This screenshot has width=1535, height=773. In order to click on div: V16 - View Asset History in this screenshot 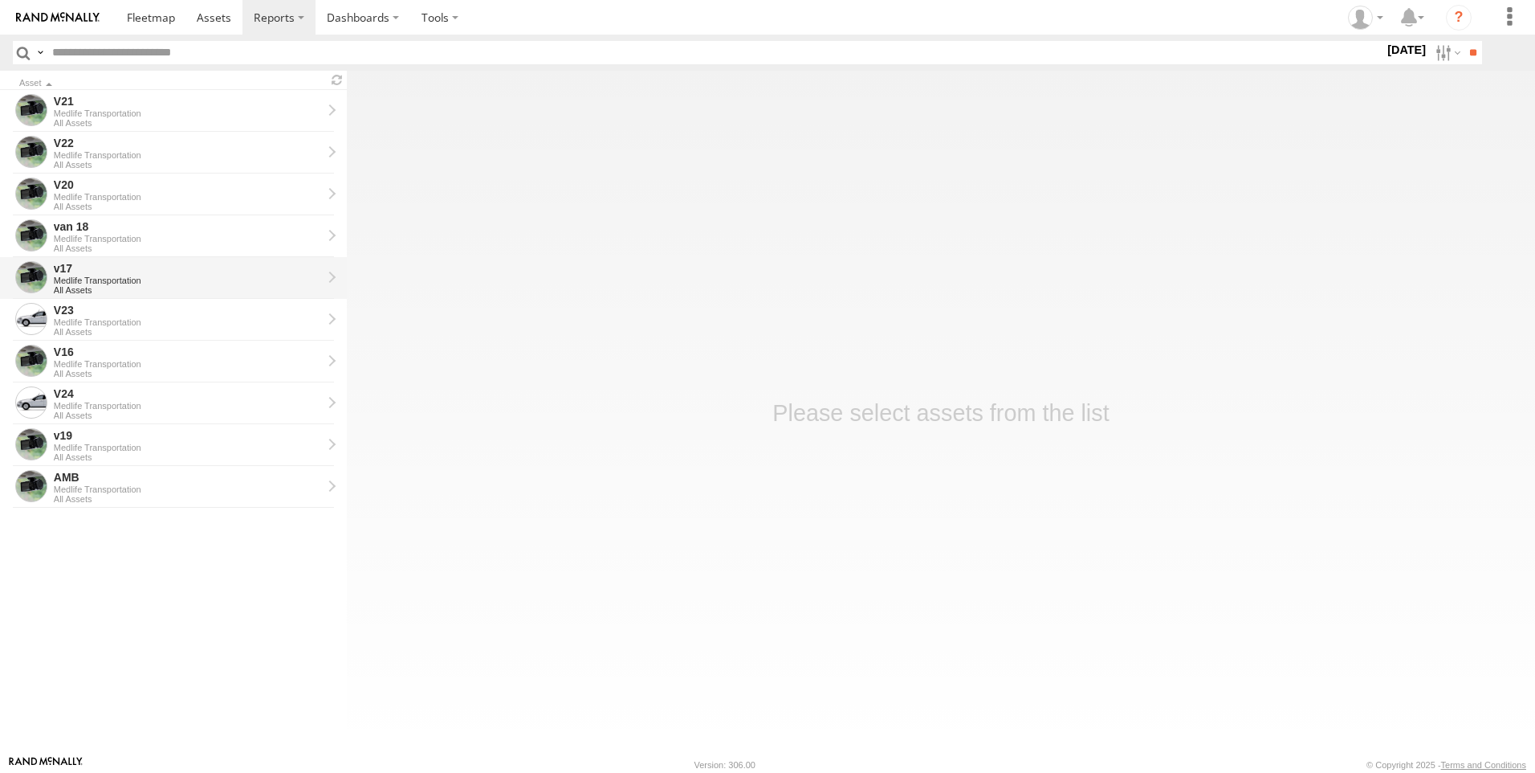, I will do `click(188, 352)`.